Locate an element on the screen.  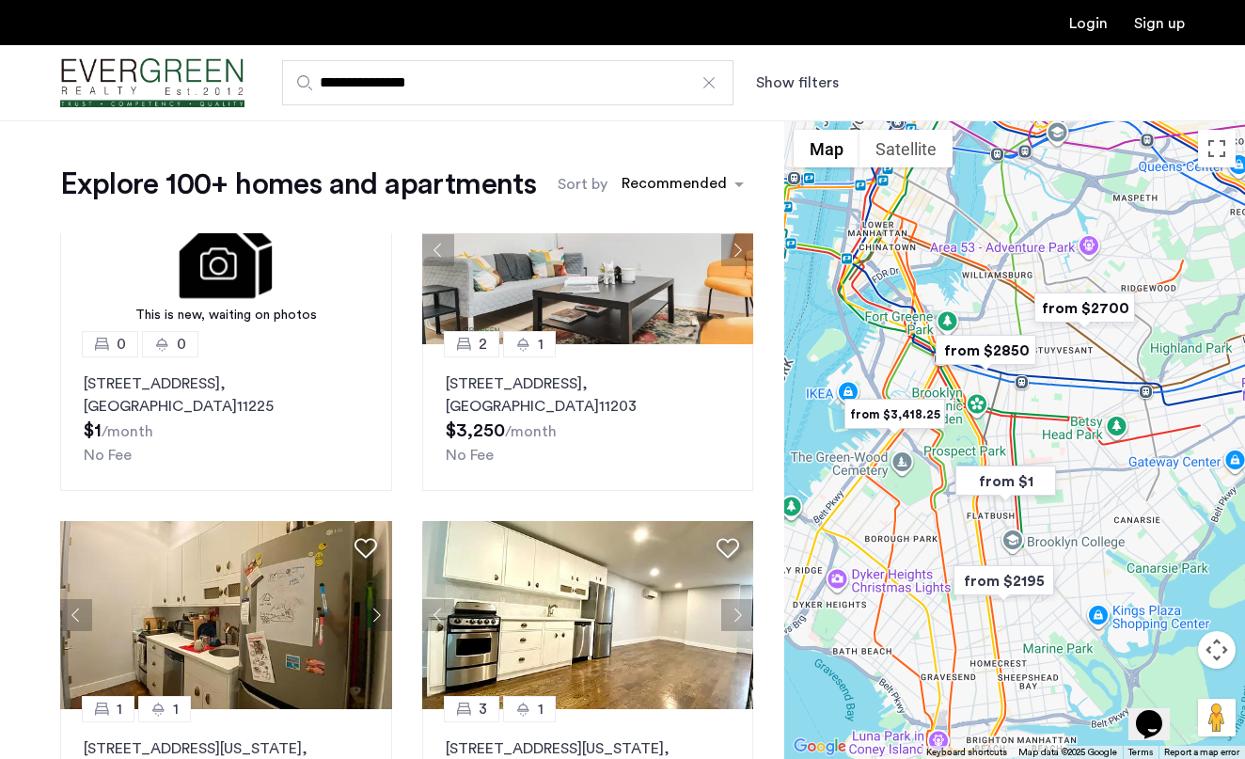
img: 1998_638364497842211239.jpeg is located at coordinates (588, 250).